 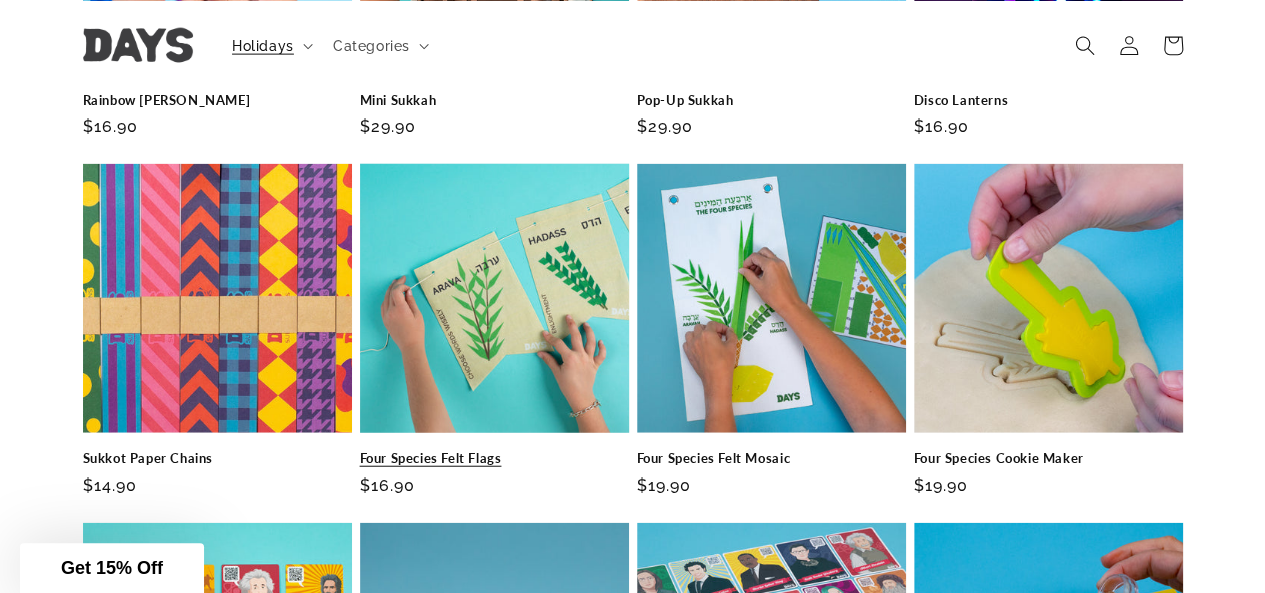 What do you see at coordinates (138, 45) in the screenshot?
I see `img: Days United` at bounding box center [138, 45].